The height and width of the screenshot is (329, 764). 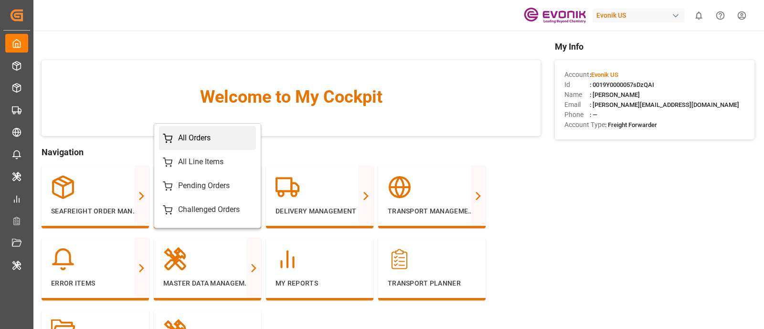 I want to click on button: Evonik US, so click(x=641, y=15).